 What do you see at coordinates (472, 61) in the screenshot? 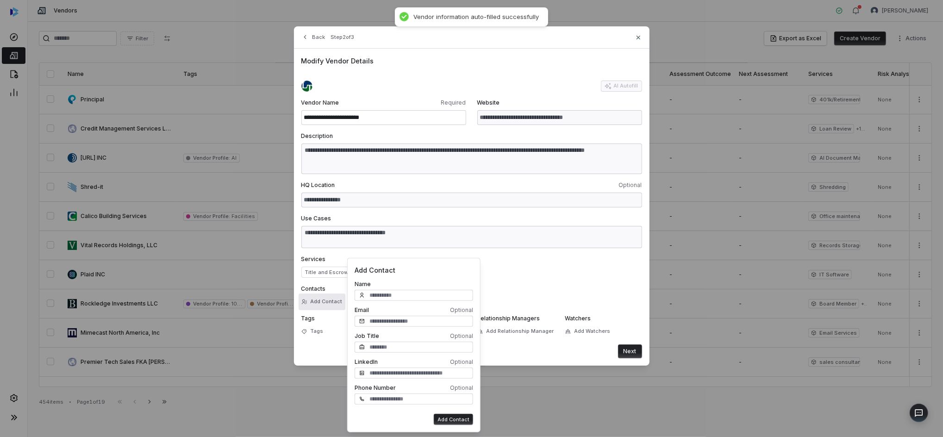
I see `span: Modify Vendor Details` at bounding box center [472, 61].